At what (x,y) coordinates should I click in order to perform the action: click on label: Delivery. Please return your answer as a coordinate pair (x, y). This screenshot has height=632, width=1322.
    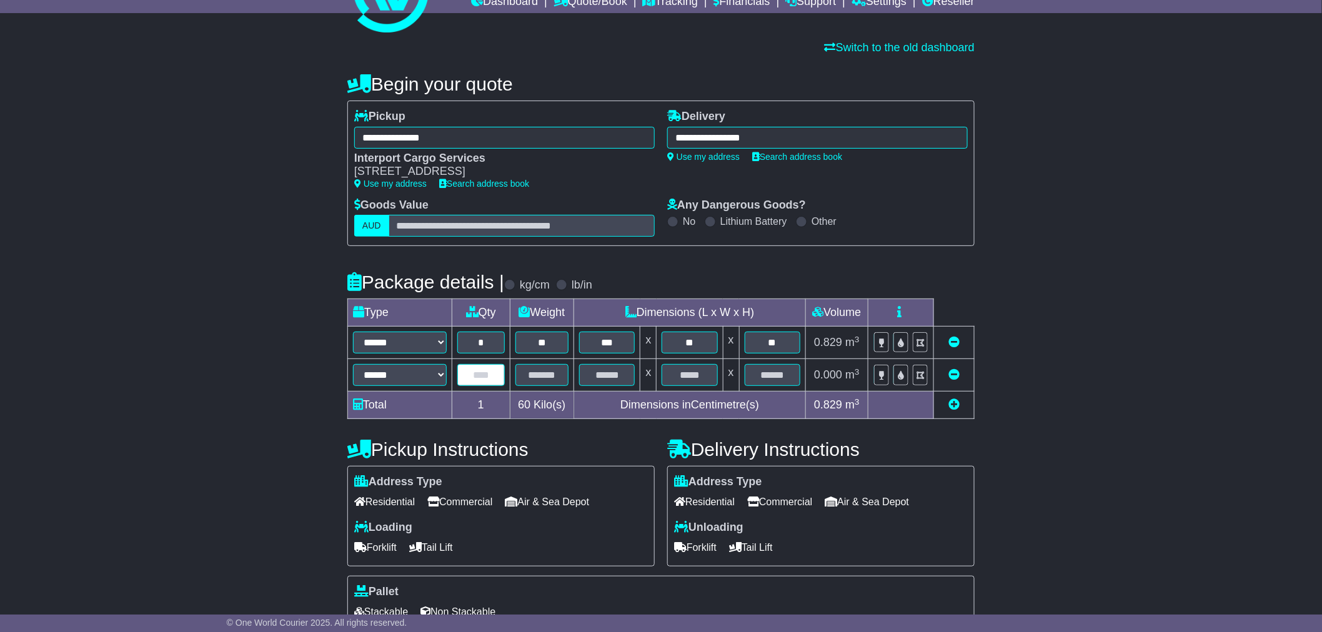
    Looking at the image, I should click on (696, 117).